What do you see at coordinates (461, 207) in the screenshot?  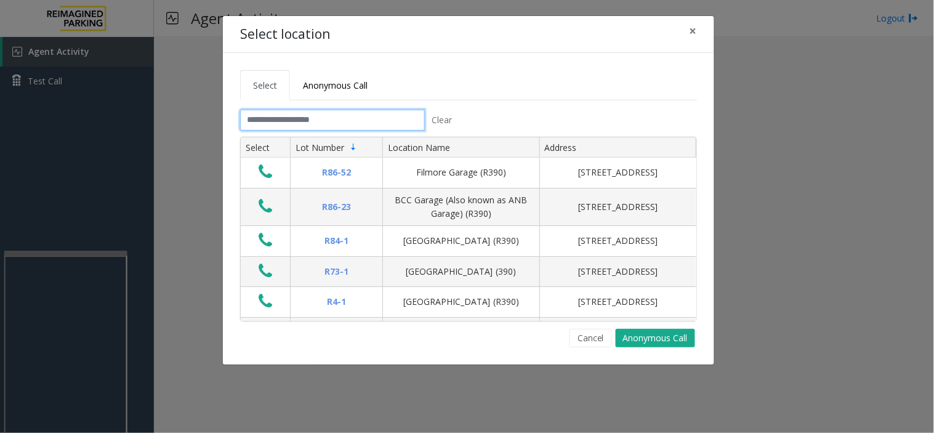 I see `div: BCC Garage (Also known as ANB Garage) (R390)` at bounding box center [461, 207].